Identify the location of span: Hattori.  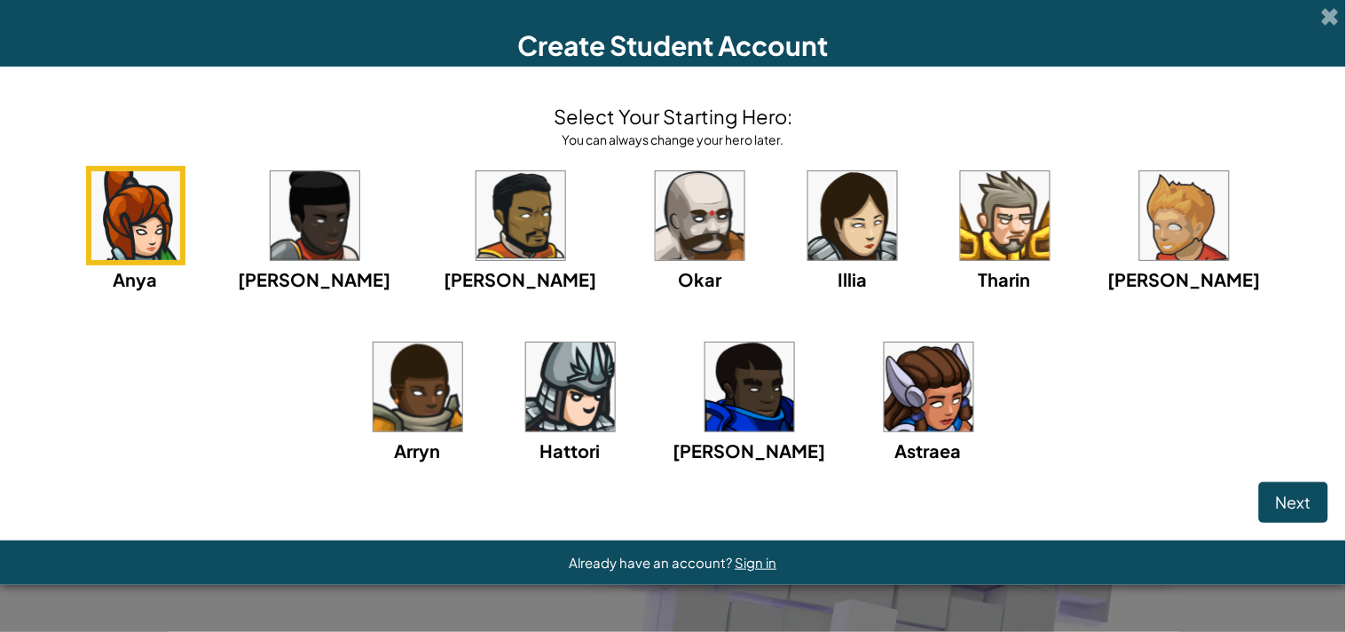
(571, 450).